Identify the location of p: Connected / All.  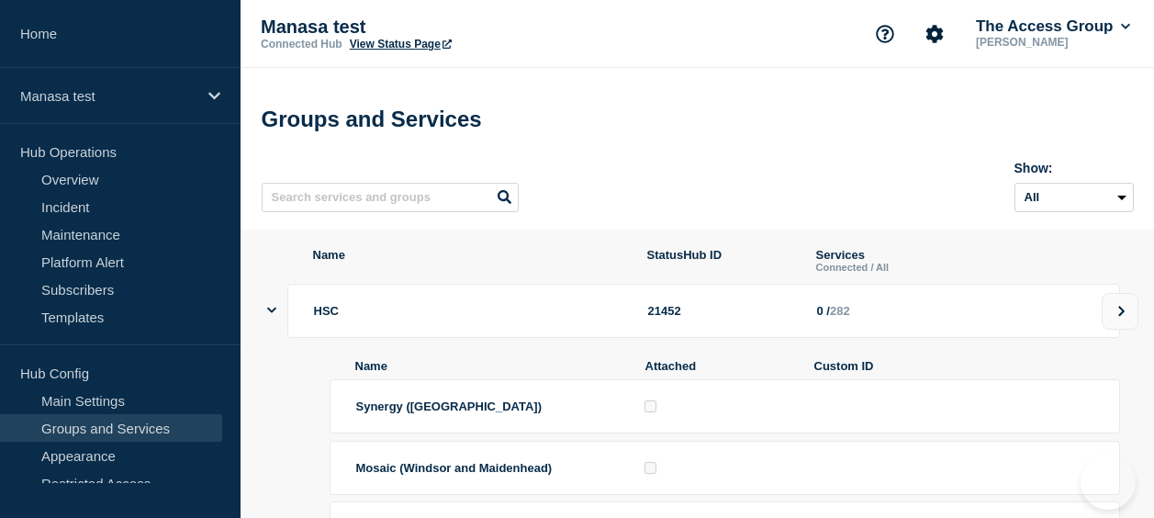
(955, 267).